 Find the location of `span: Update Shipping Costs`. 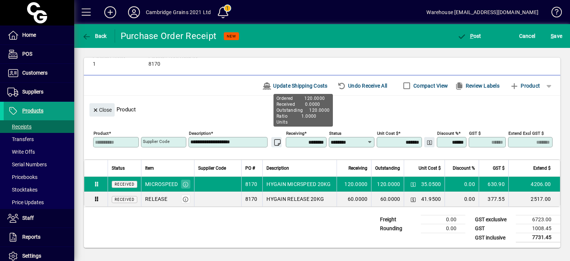

span: Update Shipping Costs is located at coordinates (295, 86).